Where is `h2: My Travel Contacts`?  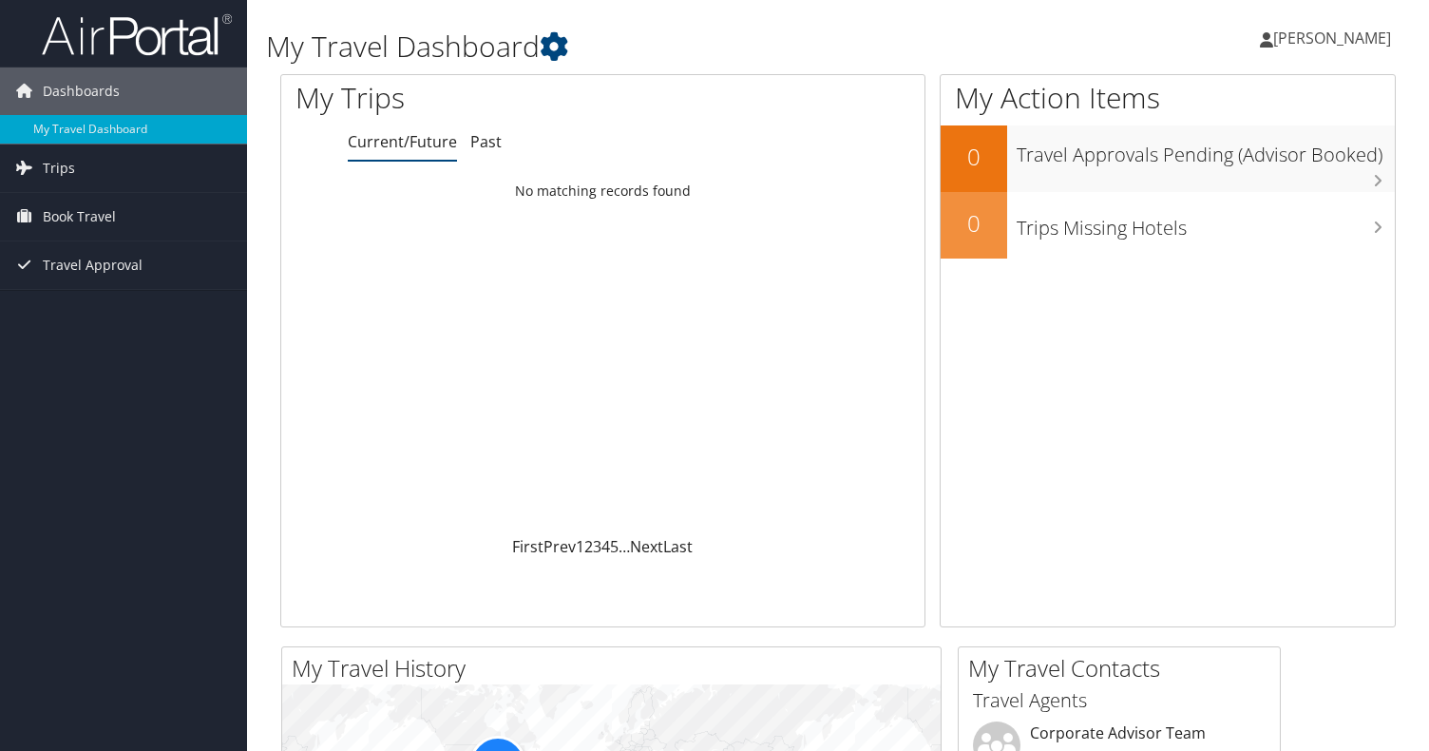
h2: My Travel Contacts is located at coordinates (1124, 668).